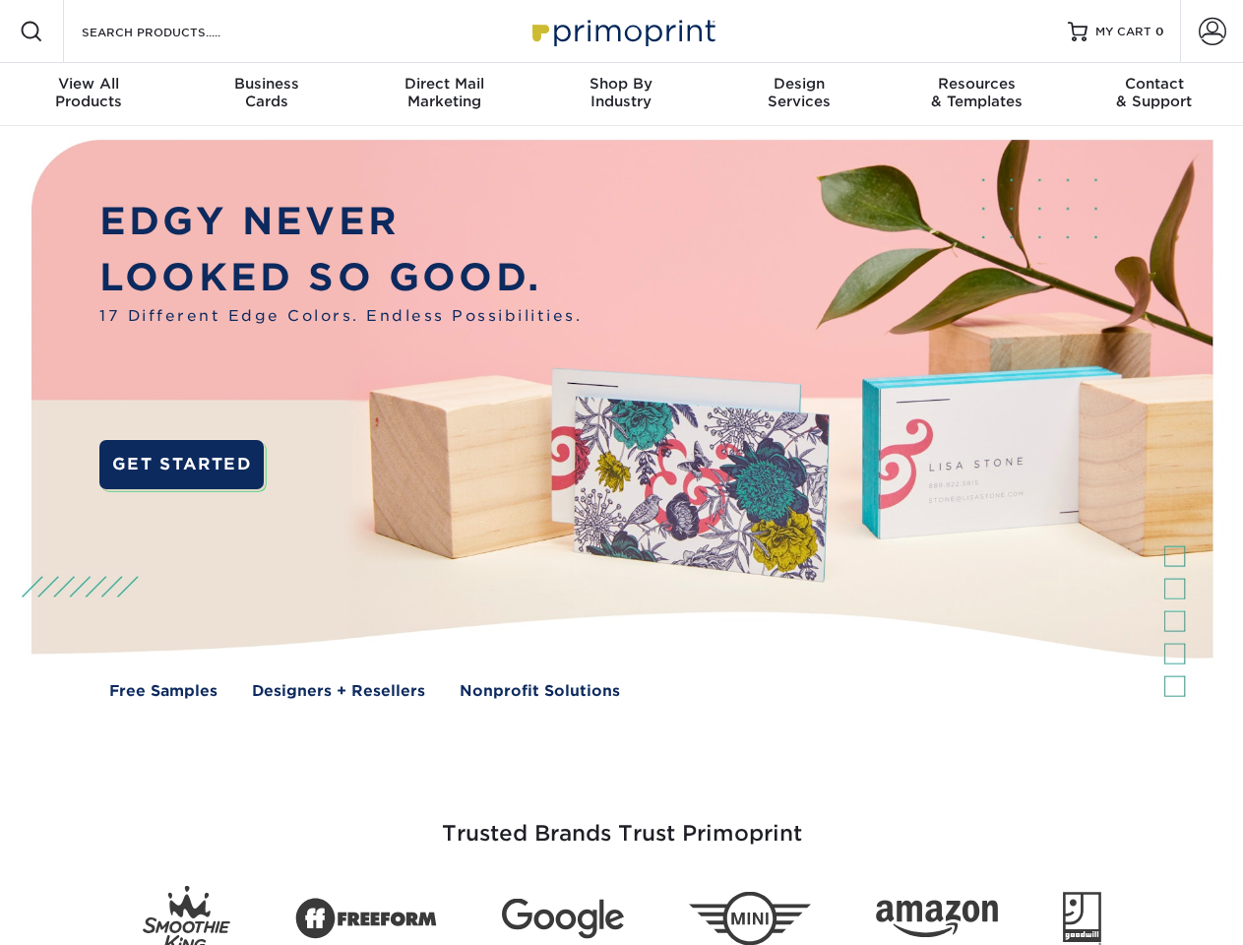 The image size is (1243, 945). I want to click on p: LOOKED SO GOOD., so click(341, 278).